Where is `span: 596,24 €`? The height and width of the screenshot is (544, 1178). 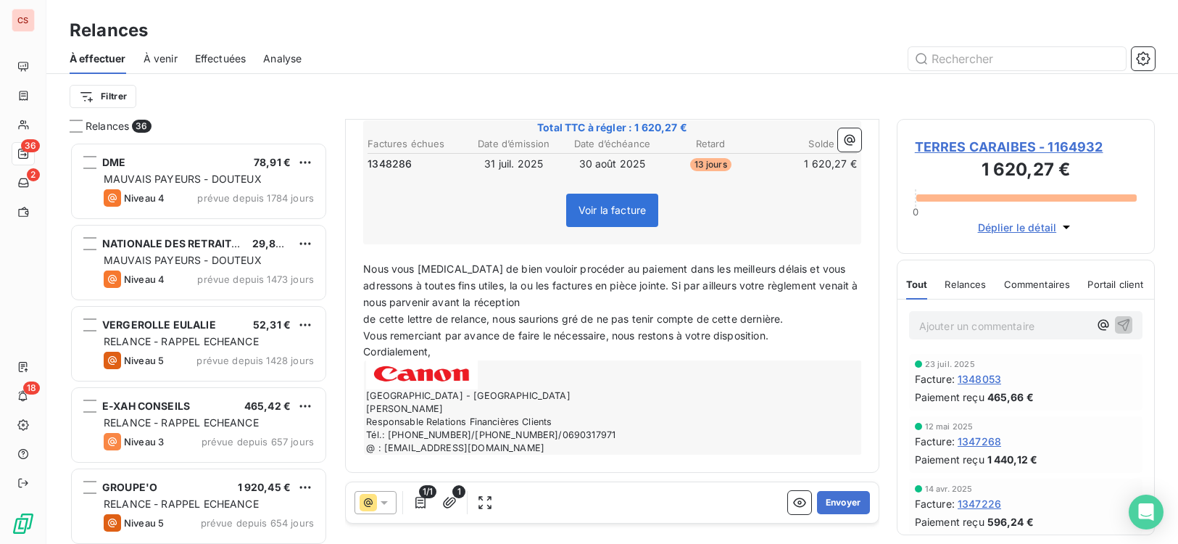 span: 596,24 € is located at coordinates (1011, 521).